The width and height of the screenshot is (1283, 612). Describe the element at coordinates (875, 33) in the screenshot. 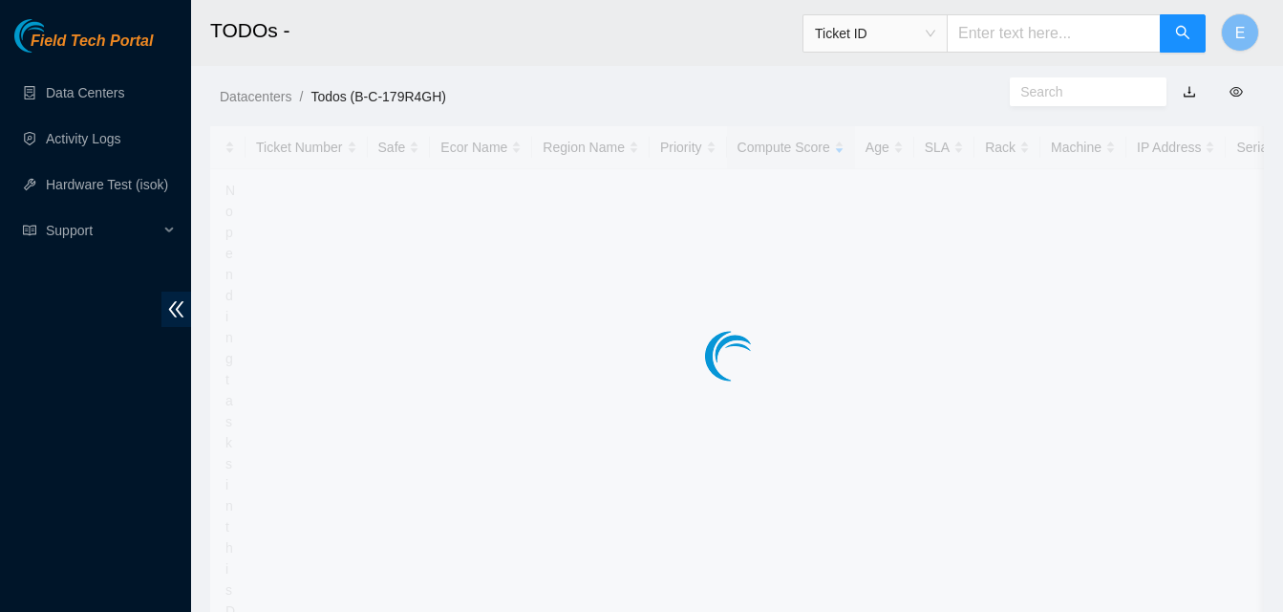

I see `span: Ticket ID` at that location.